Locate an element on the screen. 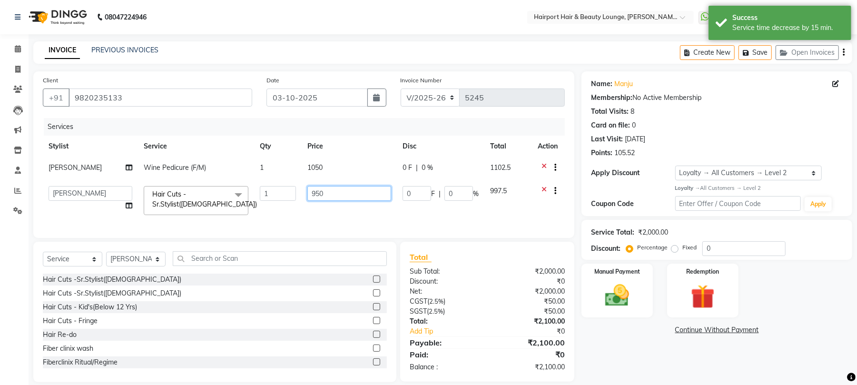  th: Service is located at coordinates (196, 146).